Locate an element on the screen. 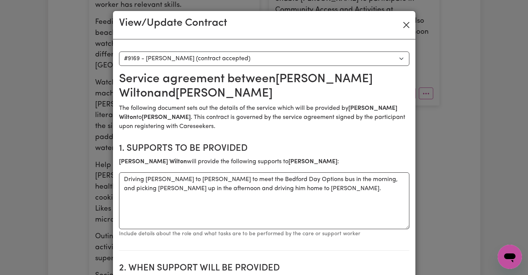  h2: 1. Supports to be provided is located at coordinates (264, 149).